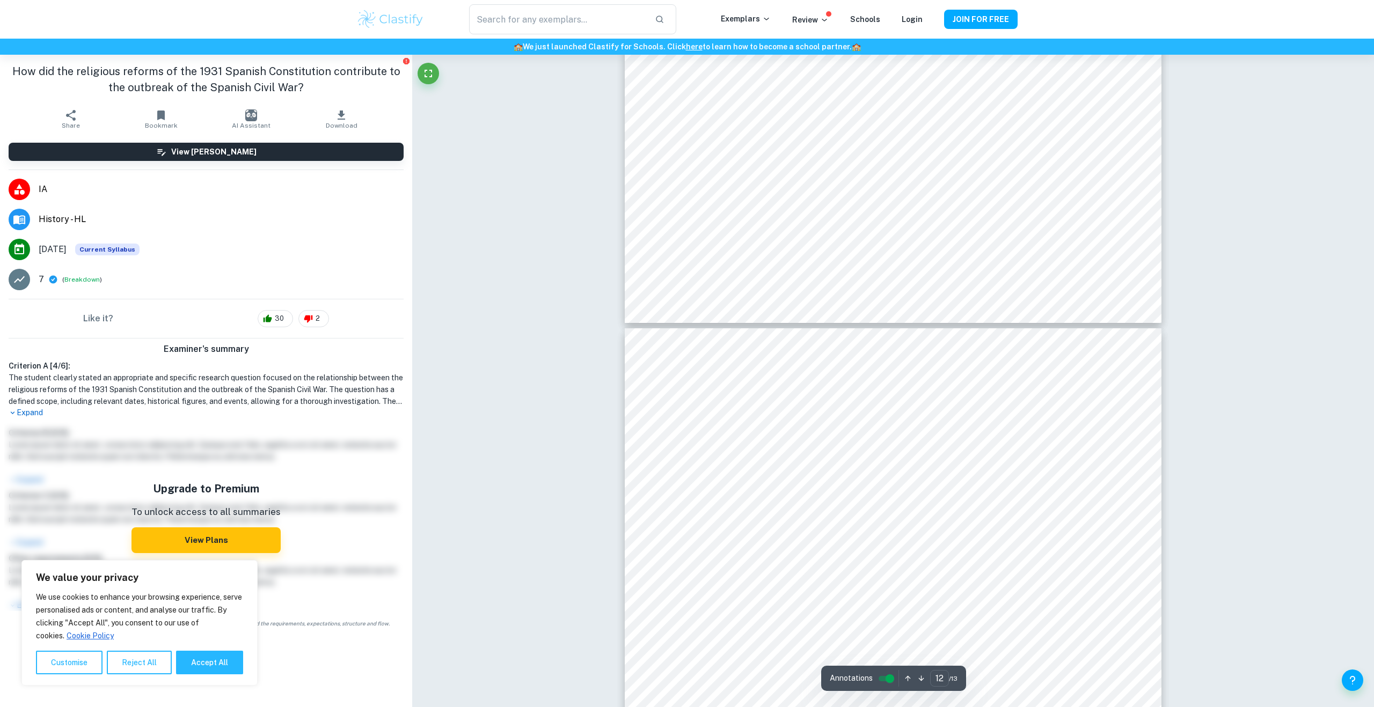 The image size is (1374, 707). Describe the element at coordinates (206, 366) in the screenshot. I see `h6: Criterion A [ 4 / 6 ]:` at that location.